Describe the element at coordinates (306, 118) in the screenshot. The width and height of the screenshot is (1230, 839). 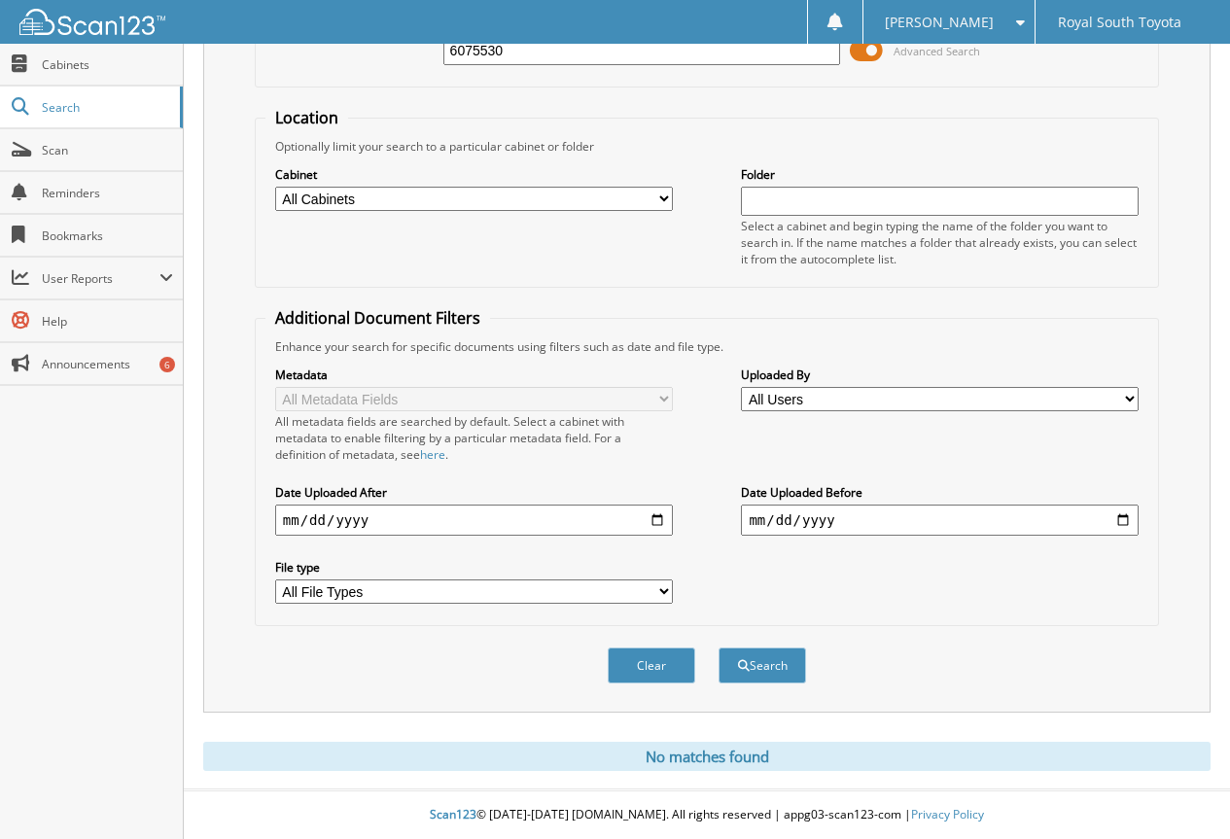
I see `legend: Location` at that location.